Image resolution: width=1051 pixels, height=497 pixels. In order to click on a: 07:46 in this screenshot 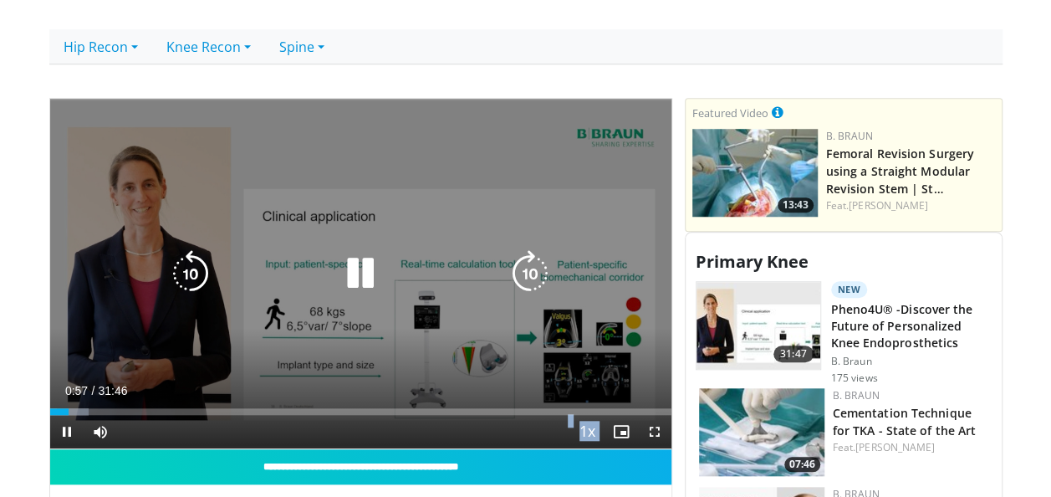, I will do `click(762, 431)`.